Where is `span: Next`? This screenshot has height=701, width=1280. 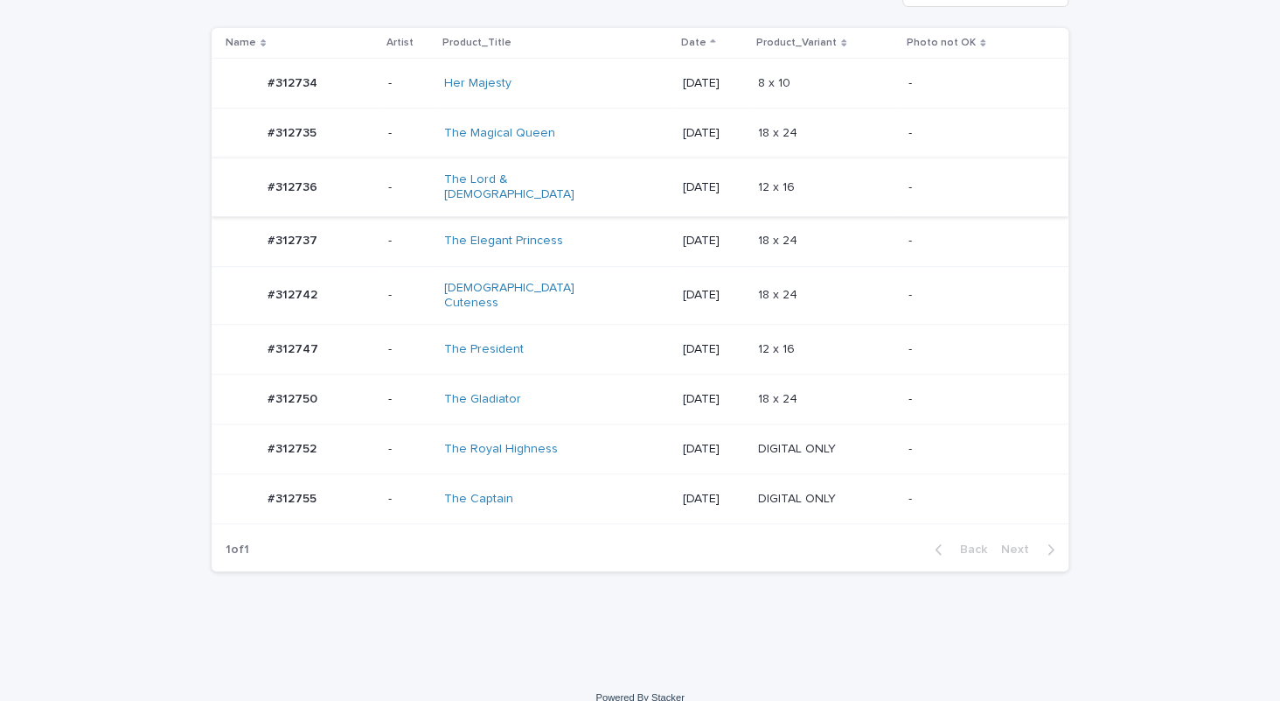
span: Next is located at coordinates (1021, 549).